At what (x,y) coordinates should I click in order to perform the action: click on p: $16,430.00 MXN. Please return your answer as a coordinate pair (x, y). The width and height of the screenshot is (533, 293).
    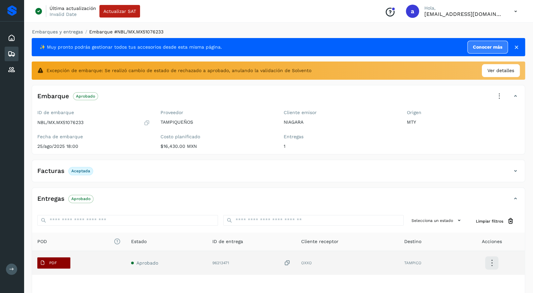
    Looking at the image, I should click on (217, 146).